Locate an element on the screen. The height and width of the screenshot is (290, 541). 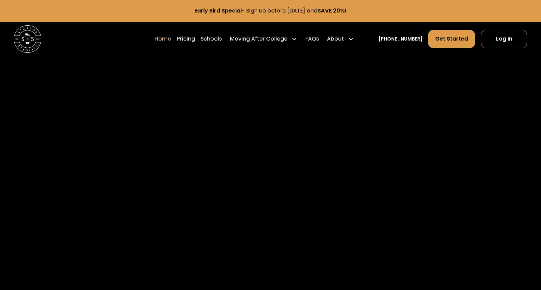
div: Moving After College is located at coordinates (259, 39).